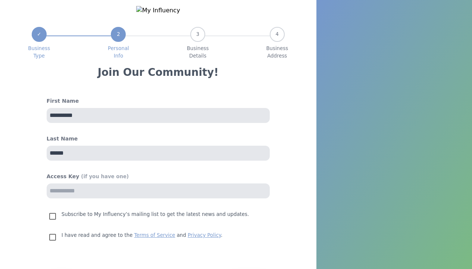  Describe the element at coordinates (158, 138) in the screenshot. I see `h4: Last Name` at that location.